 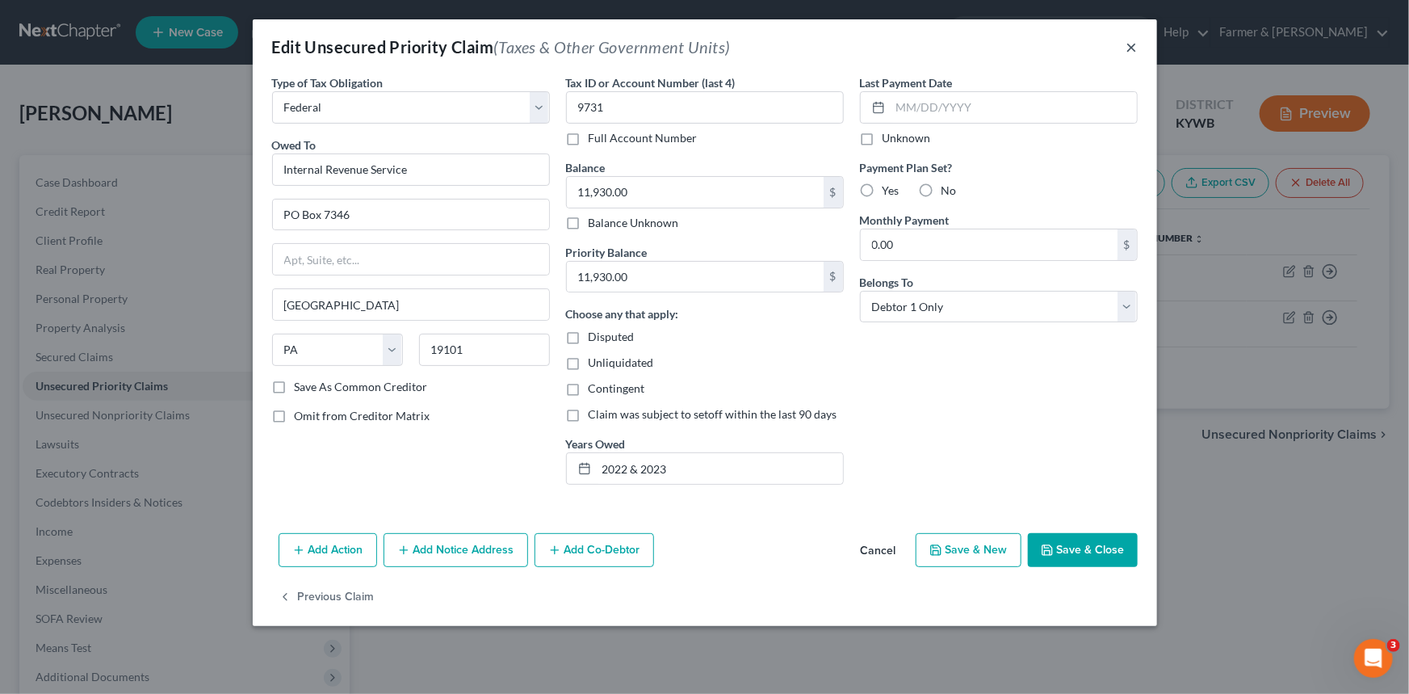 What do you see at coordinates (363, 415) in the screenshot?
I see `span: Omit from Creditor Matrix` at bounding box center [363, 415].